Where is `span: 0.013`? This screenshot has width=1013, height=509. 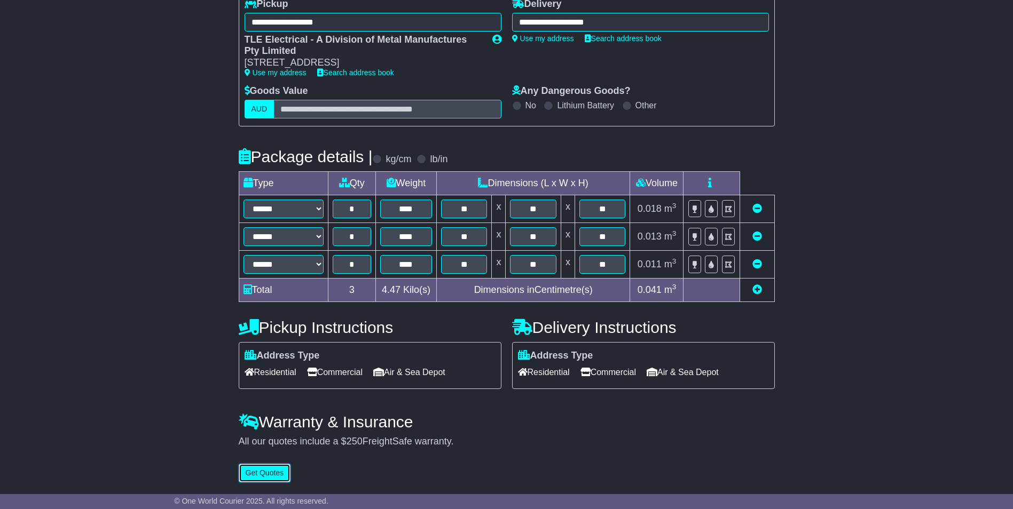 span: 0.013 is located at coordinates (649, 236).